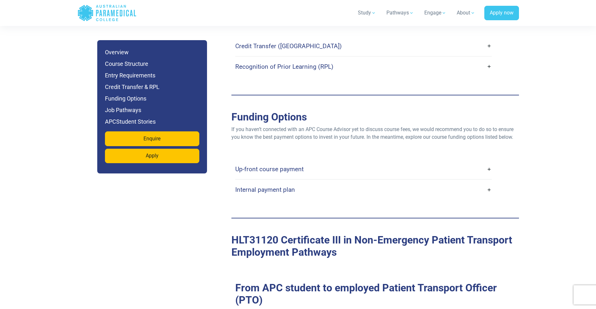 The width and height of the screenshot is (596, 309). Describe the element at coordinates (284, 66) in the screenshot. I see `h4: Recognition of Prior Learning (RPL)` at that location.